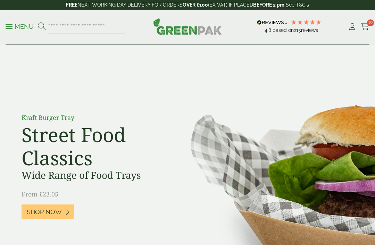 This screenshot has width=375, height=245. What do you see at coordinates (40, 194) in the screenshot?
I see `span: From £23.05` at bounding box center [40, 194].